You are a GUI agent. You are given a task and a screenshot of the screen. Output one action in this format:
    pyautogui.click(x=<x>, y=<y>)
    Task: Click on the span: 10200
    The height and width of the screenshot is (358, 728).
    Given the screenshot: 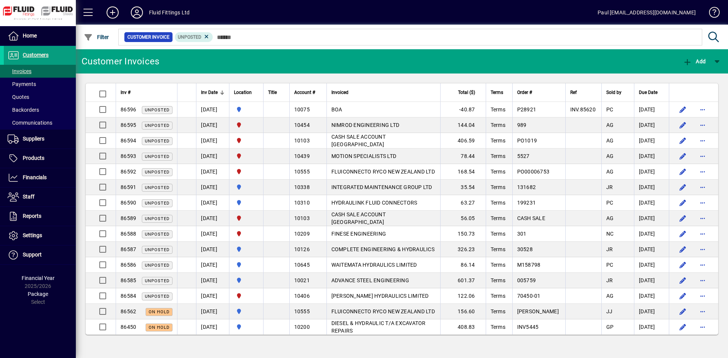 What is the action you would take?
    pyautogui.click(x=302, y=327)
    